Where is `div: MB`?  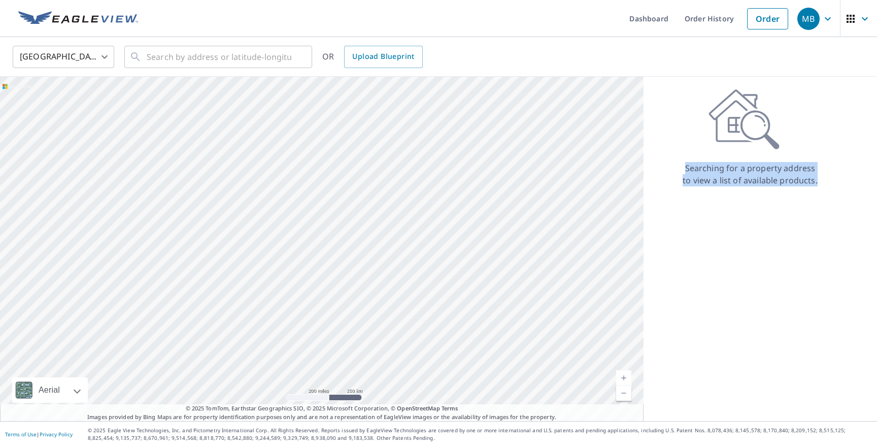
div: MB is located at coordinates (809, 19).